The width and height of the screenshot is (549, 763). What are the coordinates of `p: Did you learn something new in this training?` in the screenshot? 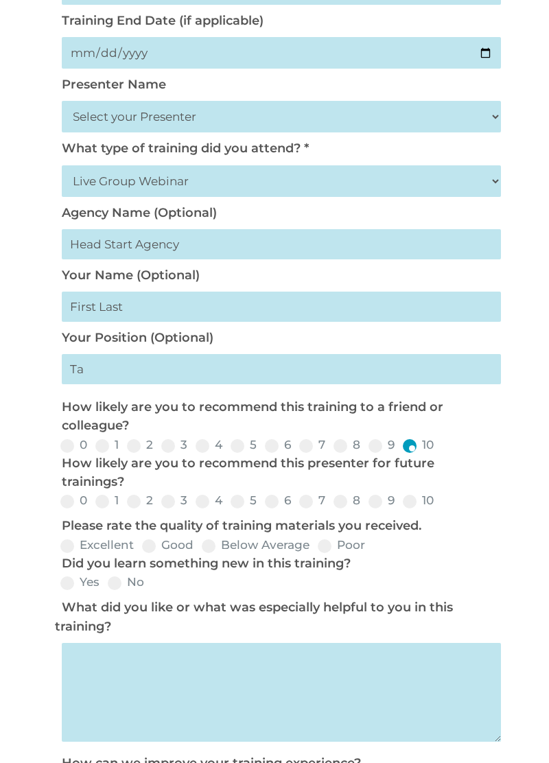 It's located at (278, 563).